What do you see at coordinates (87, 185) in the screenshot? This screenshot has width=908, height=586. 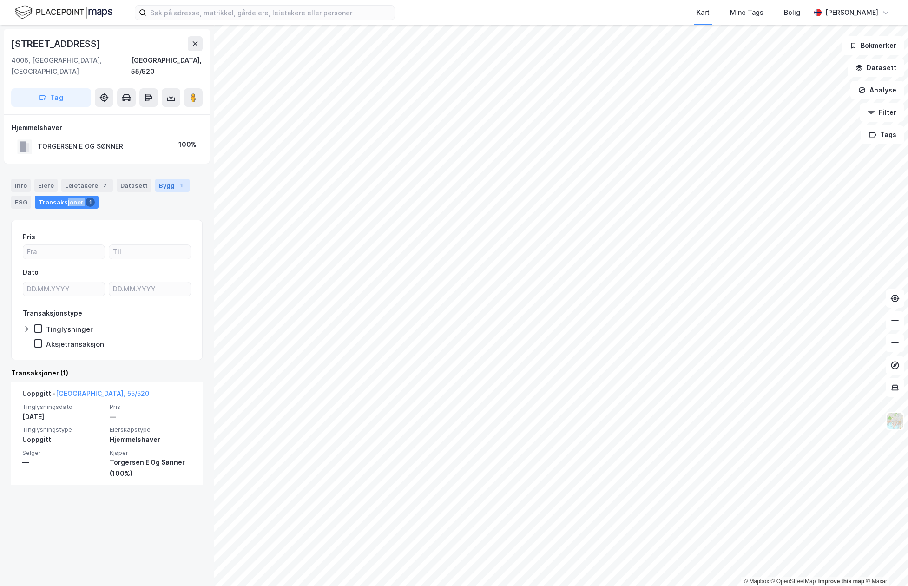 I see `div: Leietakere` at bounding box center [87, 185].